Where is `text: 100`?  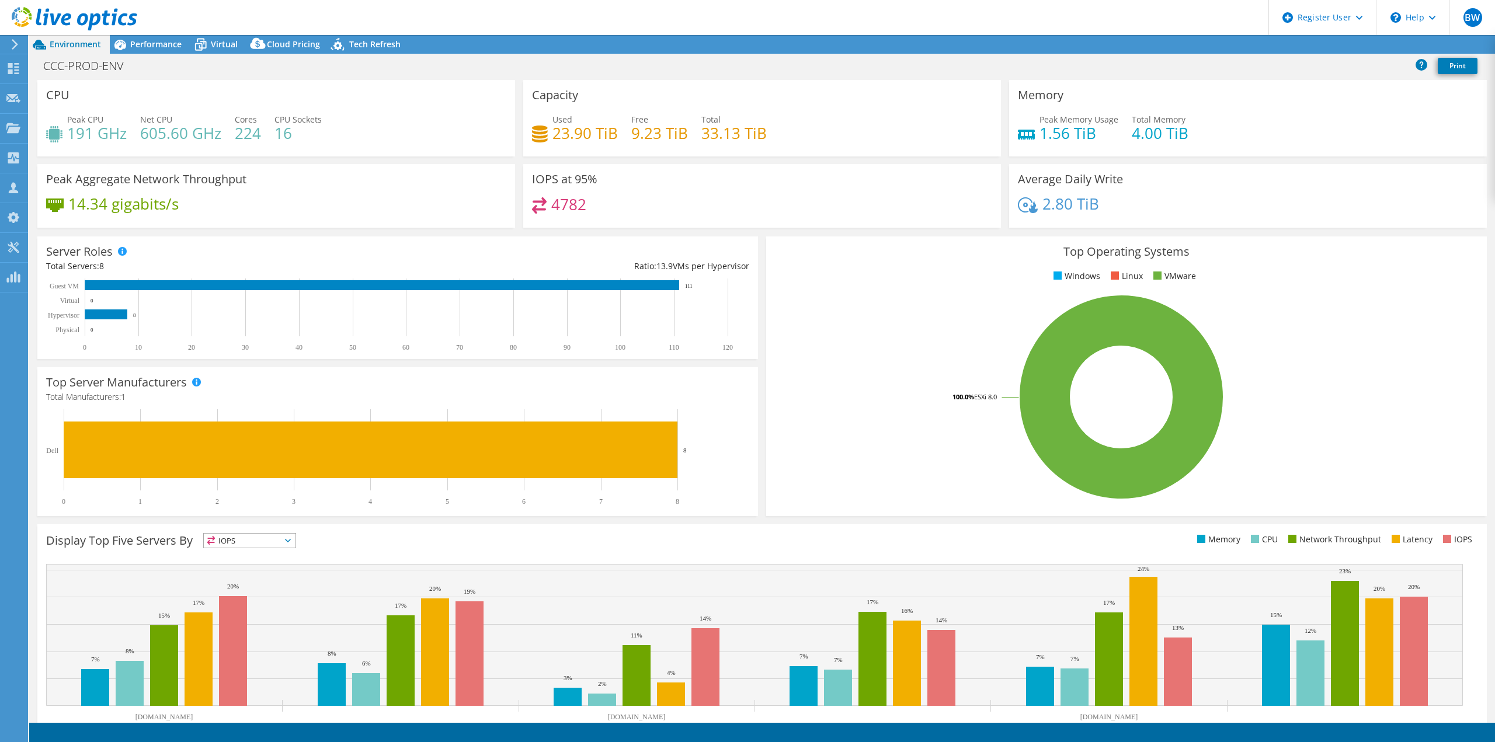 text: 100 is located at coordinates (620, 348).